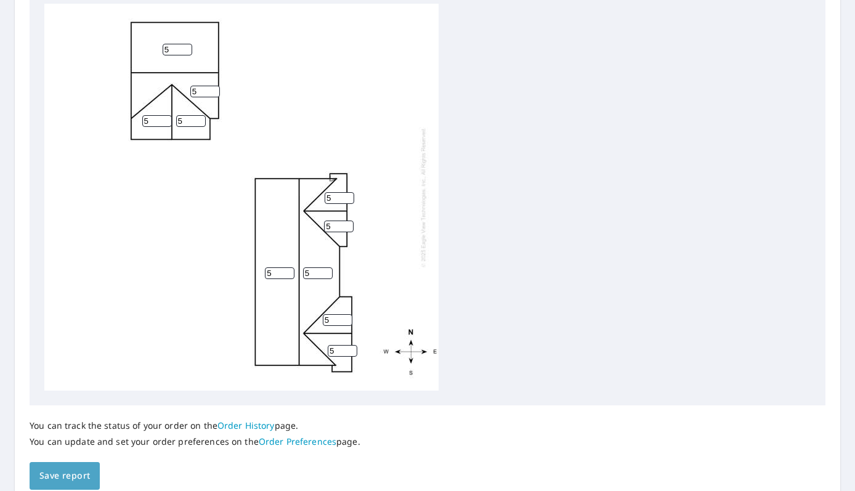 Image resolution: width=855 pixels, height=491 pixels. I want to click on button: Save report, so click(65, 476).